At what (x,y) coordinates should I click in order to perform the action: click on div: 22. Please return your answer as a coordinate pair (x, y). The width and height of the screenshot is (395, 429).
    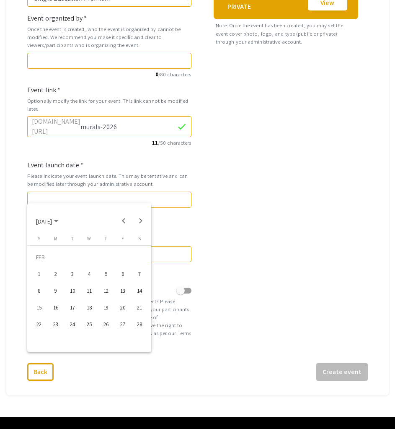
    Looking at the image, I should click on (39, 324).